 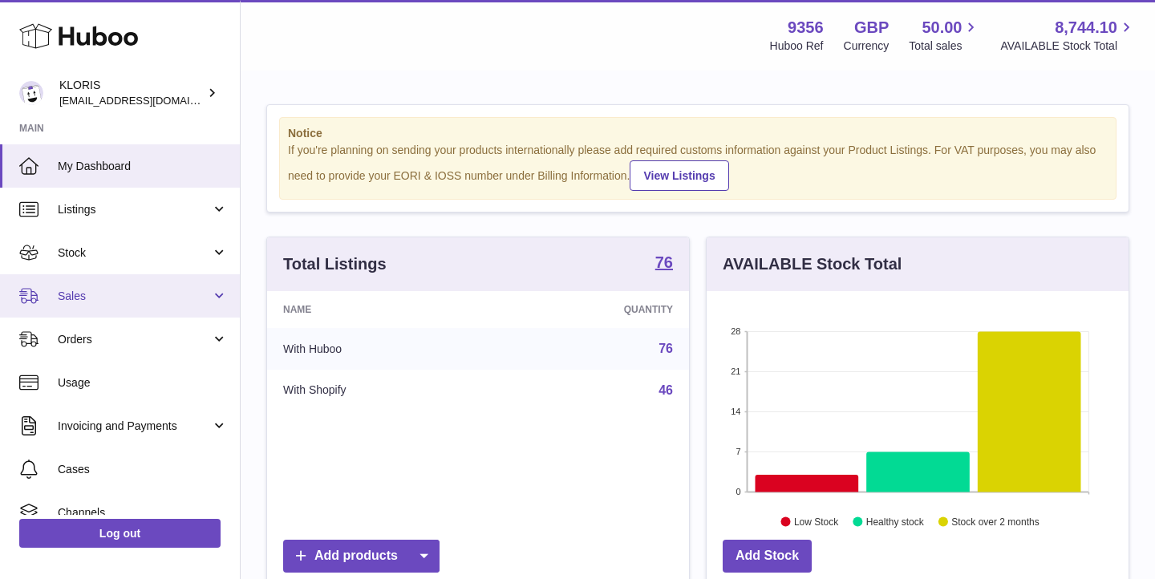 I want to click on span: Orders, so click(x=134, y=339).